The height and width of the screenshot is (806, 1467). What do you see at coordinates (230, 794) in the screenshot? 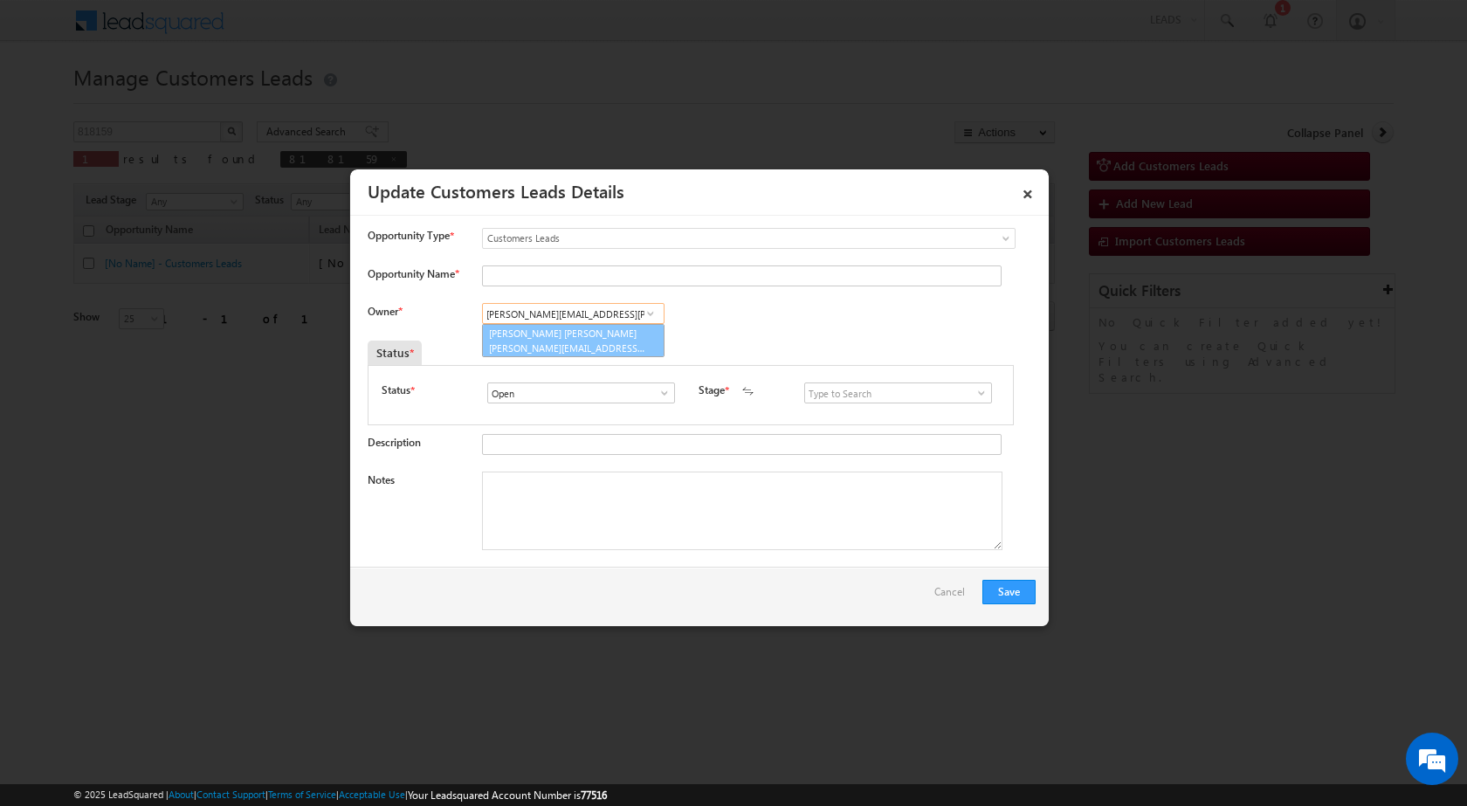
I see `a: Contact Support` at bounding box center [230, 794].